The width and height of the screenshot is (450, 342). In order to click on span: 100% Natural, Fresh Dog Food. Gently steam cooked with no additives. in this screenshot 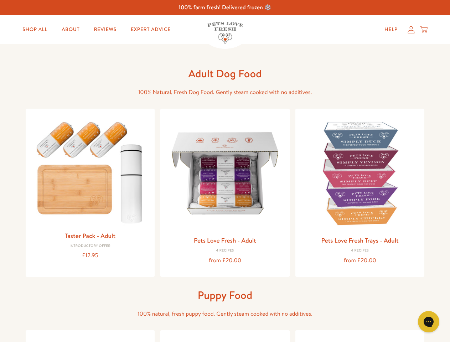, I will do `click(225, 92)`.